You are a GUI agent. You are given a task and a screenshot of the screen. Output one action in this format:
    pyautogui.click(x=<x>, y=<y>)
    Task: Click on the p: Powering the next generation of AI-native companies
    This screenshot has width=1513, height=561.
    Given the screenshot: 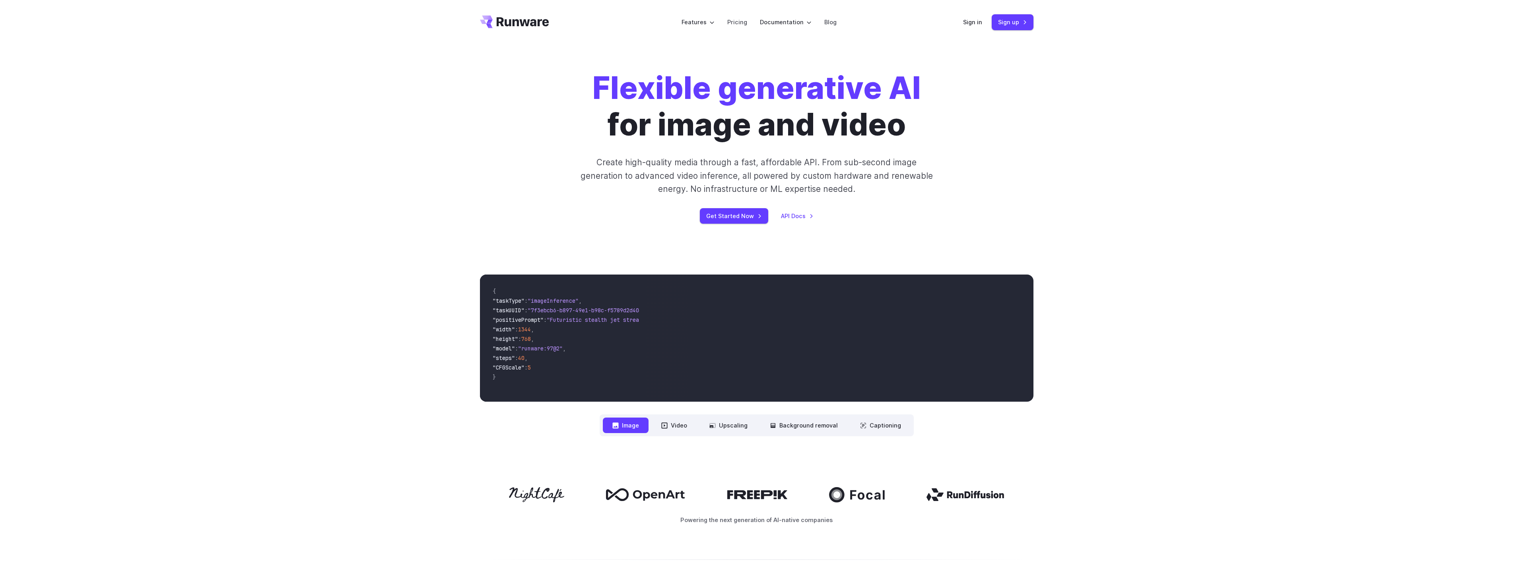 What is the action you would take?
    pyautogui.click(x=757, y=520)
    